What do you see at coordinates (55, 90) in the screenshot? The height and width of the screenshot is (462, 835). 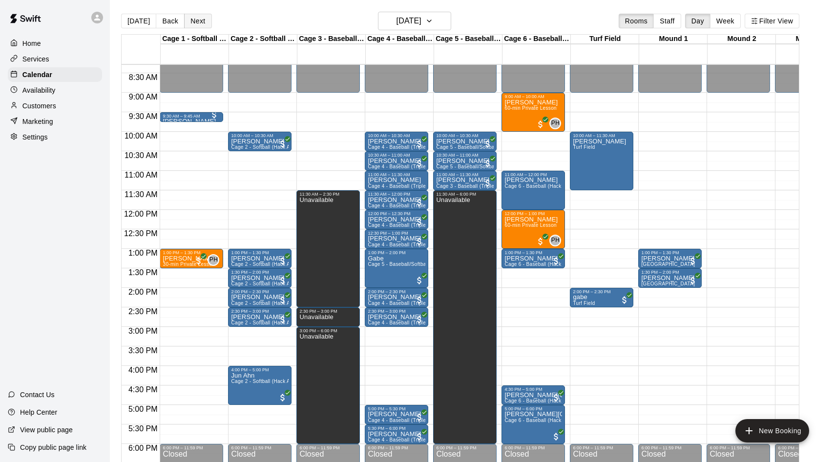 I see `a: Availability` at bounding box center [55, 90].